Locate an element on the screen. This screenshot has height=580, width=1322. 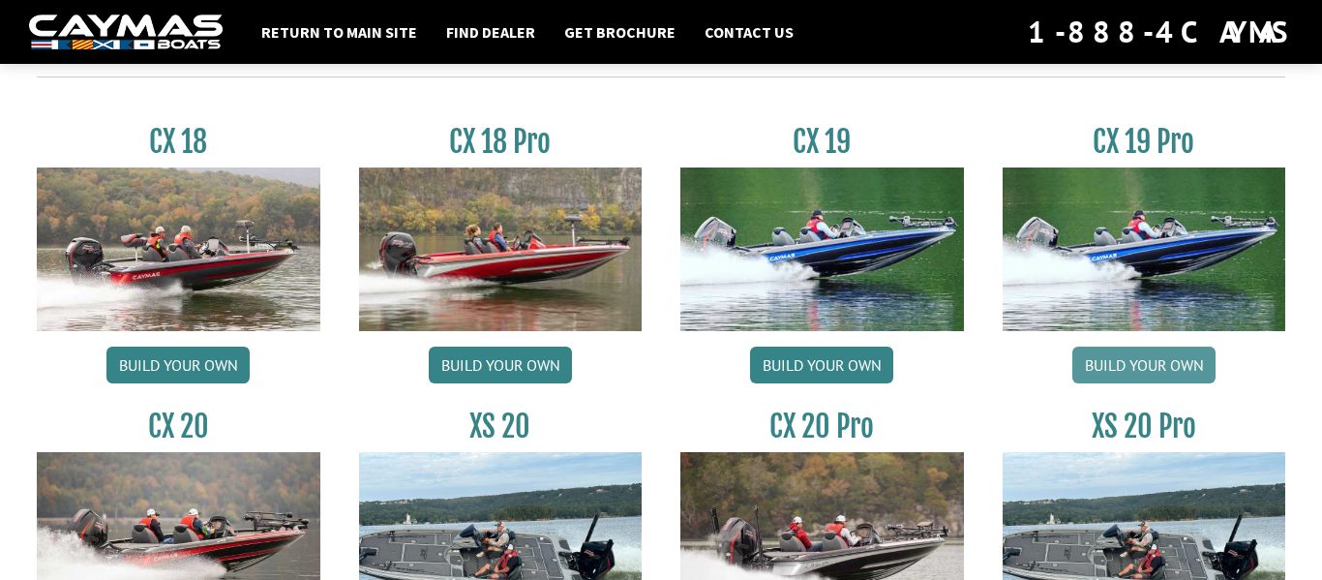
img: white-logo-c9c8dbefe5ff5ceceb0f0178aa75bf4bb51f6bca0971e226c86eb53dfe498488.png is located at coordinates (126, 32).